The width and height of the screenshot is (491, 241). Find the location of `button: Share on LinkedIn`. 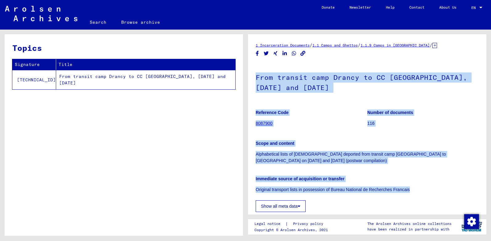

button: Share on LinkedIn is located at coordinates (285, 53).